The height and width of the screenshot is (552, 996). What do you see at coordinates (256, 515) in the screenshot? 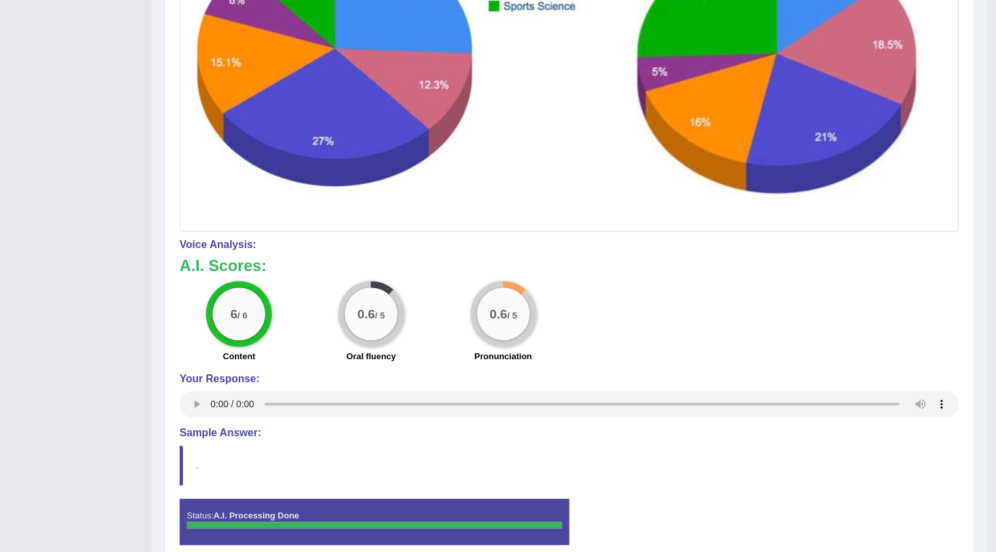
I see `strong: A.I. Processing Done` at bounding box center [256, 515].